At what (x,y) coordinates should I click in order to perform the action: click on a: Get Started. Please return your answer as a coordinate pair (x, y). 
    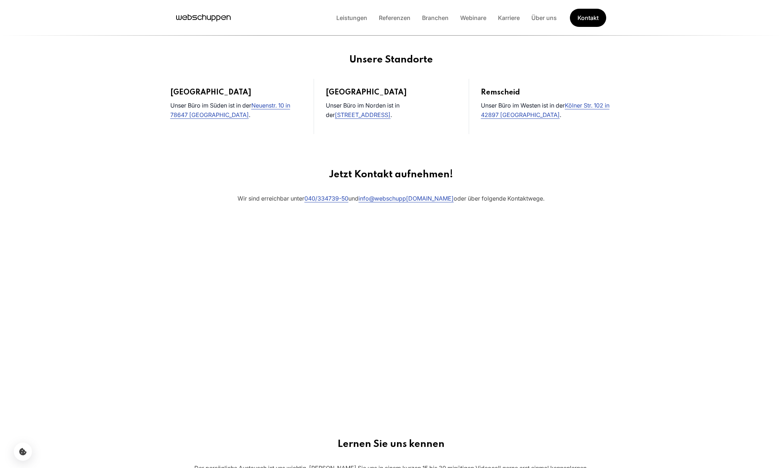
    Looking at the image, I should click on (588, 18).